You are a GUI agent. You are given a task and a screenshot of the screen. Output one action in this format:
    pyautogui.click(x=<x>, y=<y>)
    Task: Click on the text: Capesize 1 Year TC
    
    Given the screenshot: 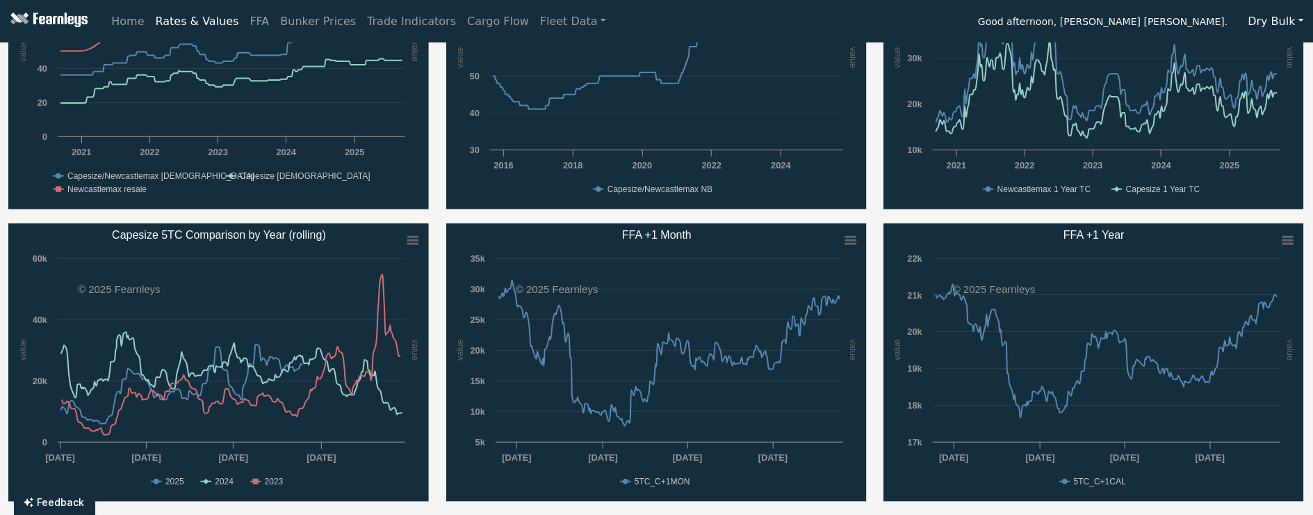 What is the action you would take?
    pyautogui.click(x=1163, y=189)
    